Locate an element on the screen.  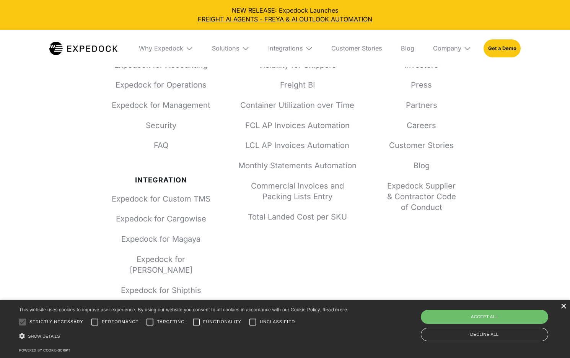
a: Careers is located at coordinates (421, 125).